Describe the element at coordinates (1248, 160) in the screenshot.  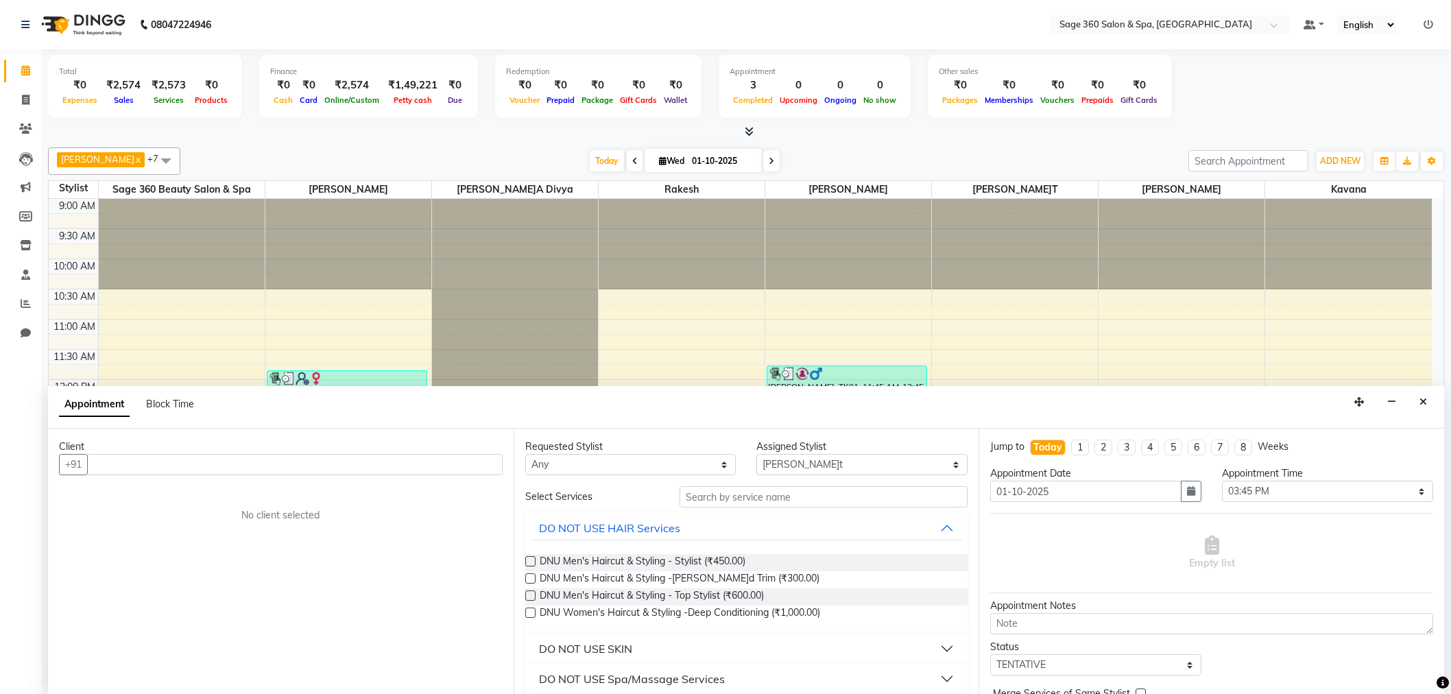
I see `input: Search Appointment` at that location.